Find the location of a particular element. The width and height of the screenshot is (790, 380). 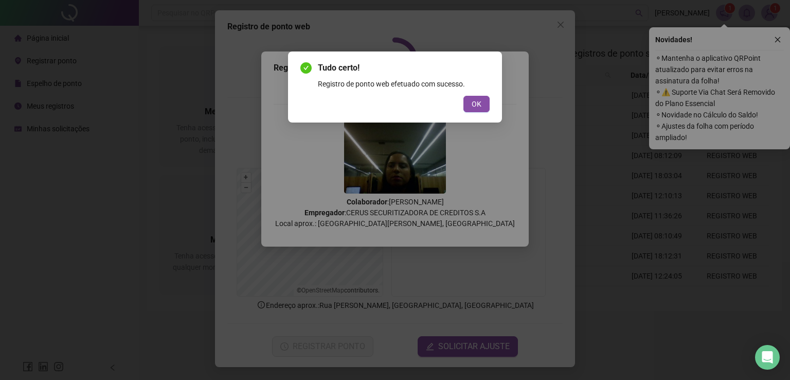

button: OK is located at coordinates (476, 104).